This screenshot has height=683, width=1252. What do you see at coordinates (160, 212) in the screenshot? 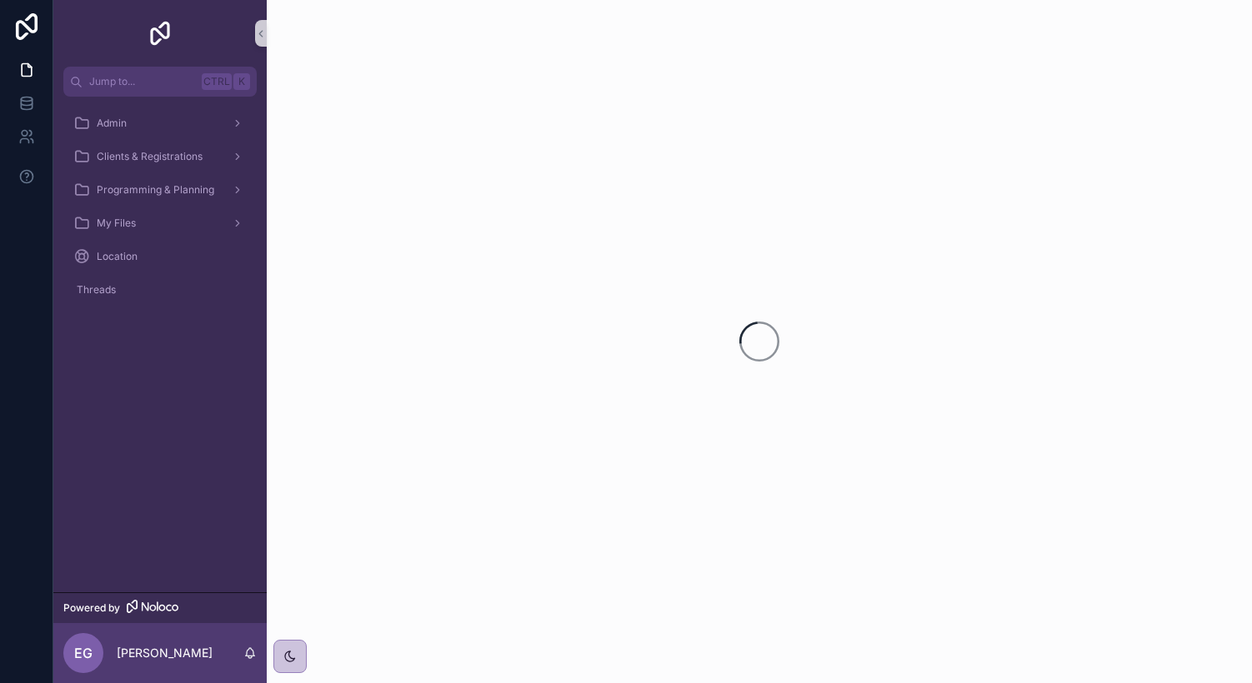
I see `div: scrollable content` at bounding box center [160, 212].